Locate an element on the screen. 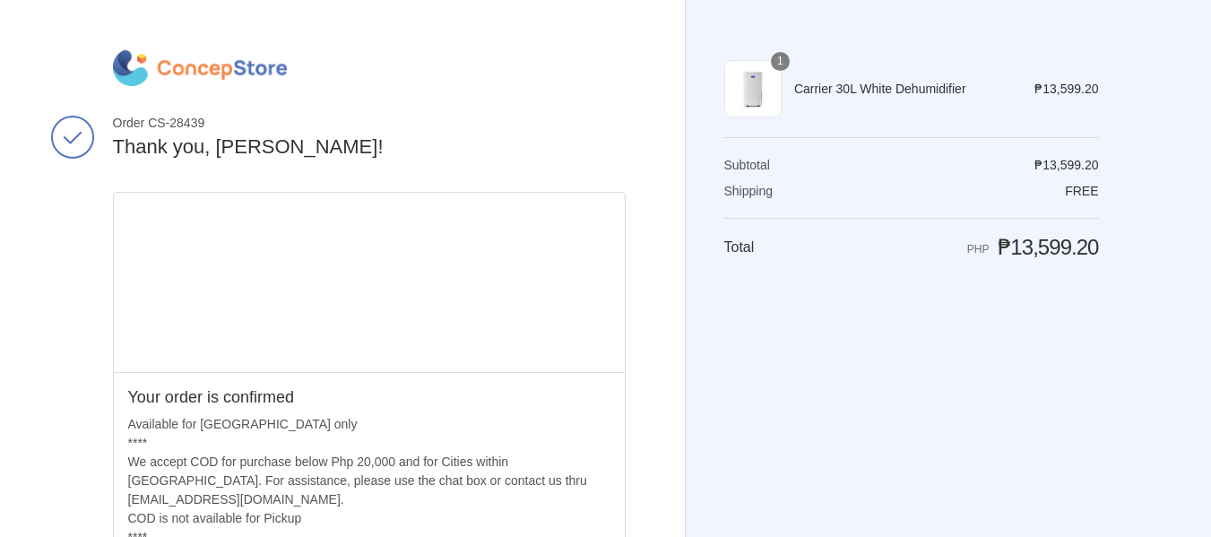 This screenshot has height=537, width=1211. h2: Your order is confirmed is located at coordinates (369, 397).